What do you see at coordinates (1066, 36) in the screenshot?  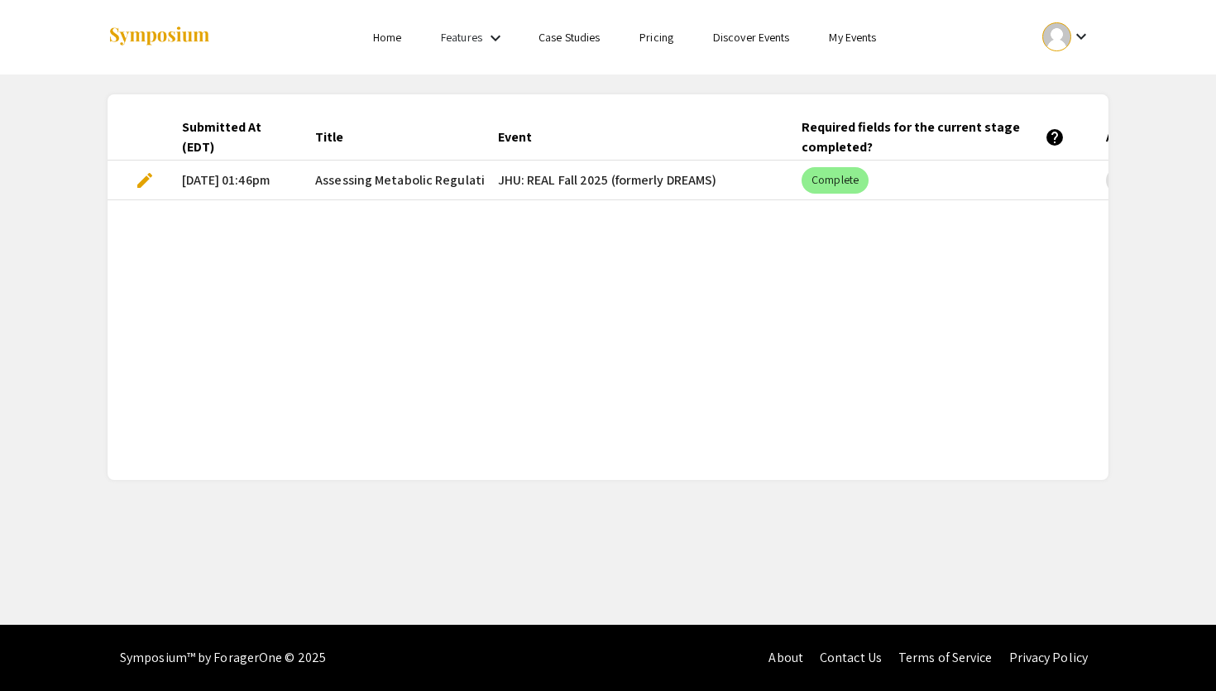 I see `button: Expand account dropdown` at bounding box center [1066, 36].